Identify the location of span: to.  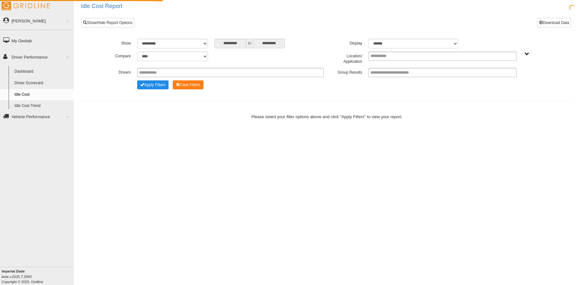
(250, 44).